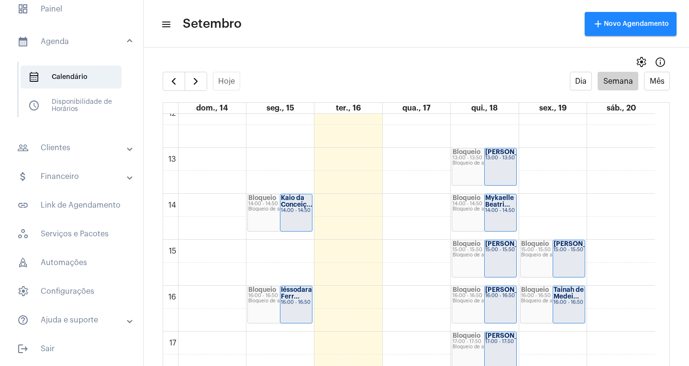 Image resolution: width=689 pixels, height=366 pixels. What do you see at coordinates (172, 251) in the screenshot?
I see `div: 15` at bounding box center [172, 251].